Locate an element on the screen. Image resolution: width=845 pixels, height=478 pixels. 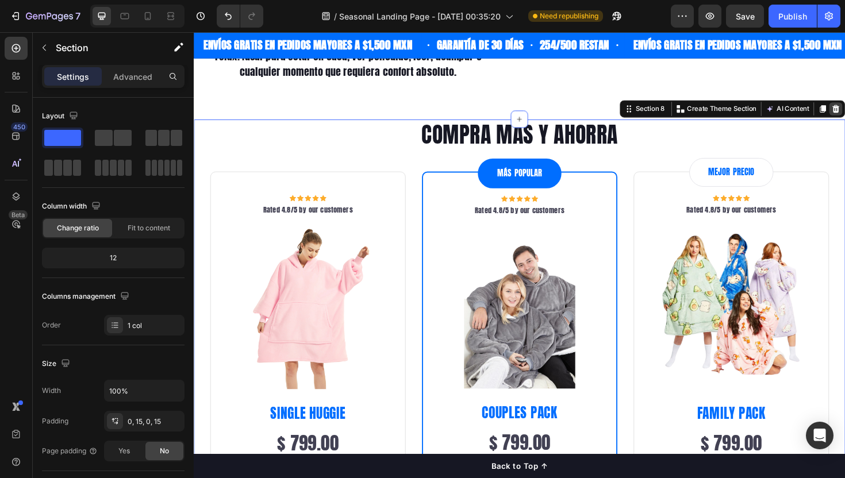
span: Yes is located at coordinates (124, 451).